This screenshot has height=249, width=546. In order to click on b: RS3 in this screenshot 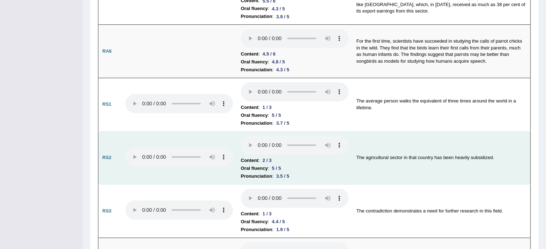, I will do `click(107, 211)`.